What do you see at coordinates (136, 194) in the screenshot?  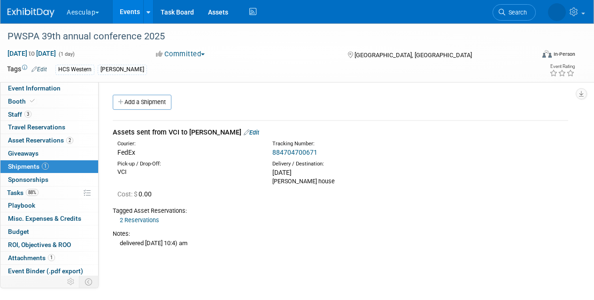 I see `span: 0.00` at bounding box center [136, 194].